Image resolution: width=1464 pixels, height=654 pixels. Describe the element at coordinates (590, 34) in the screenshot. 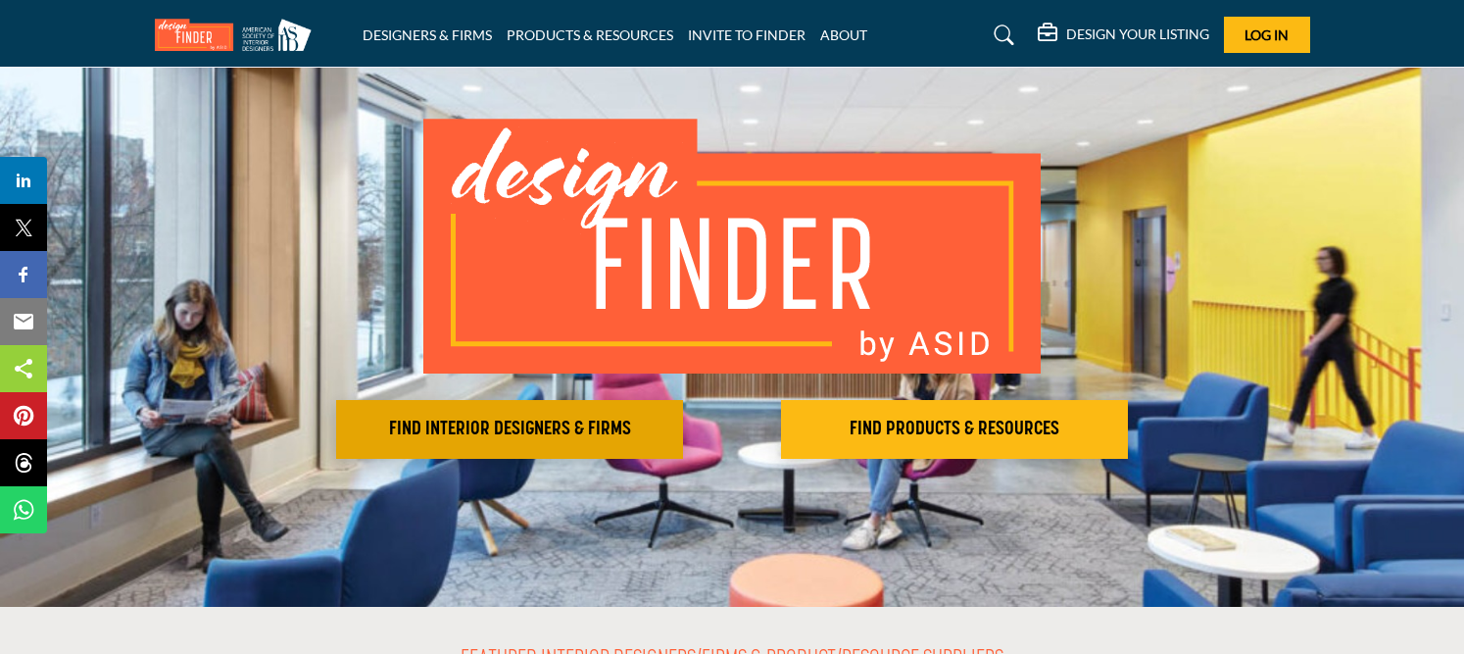

I see `a: PRODUCTS & RESOURCES` at that location.